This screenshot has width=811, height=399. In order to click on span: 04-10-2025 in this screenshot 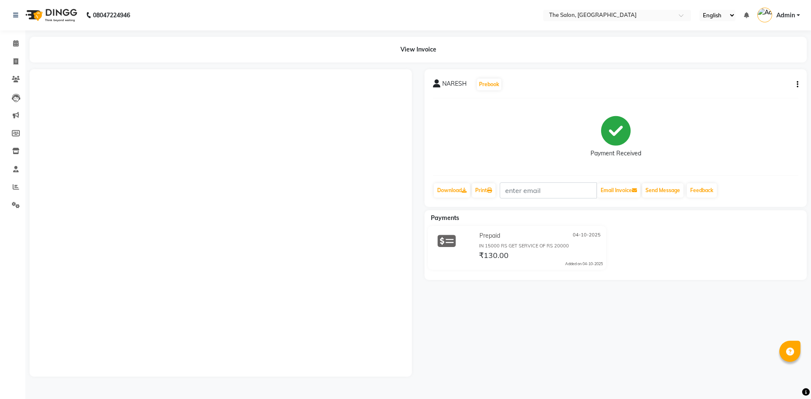, I will do `click(587, 236)`.